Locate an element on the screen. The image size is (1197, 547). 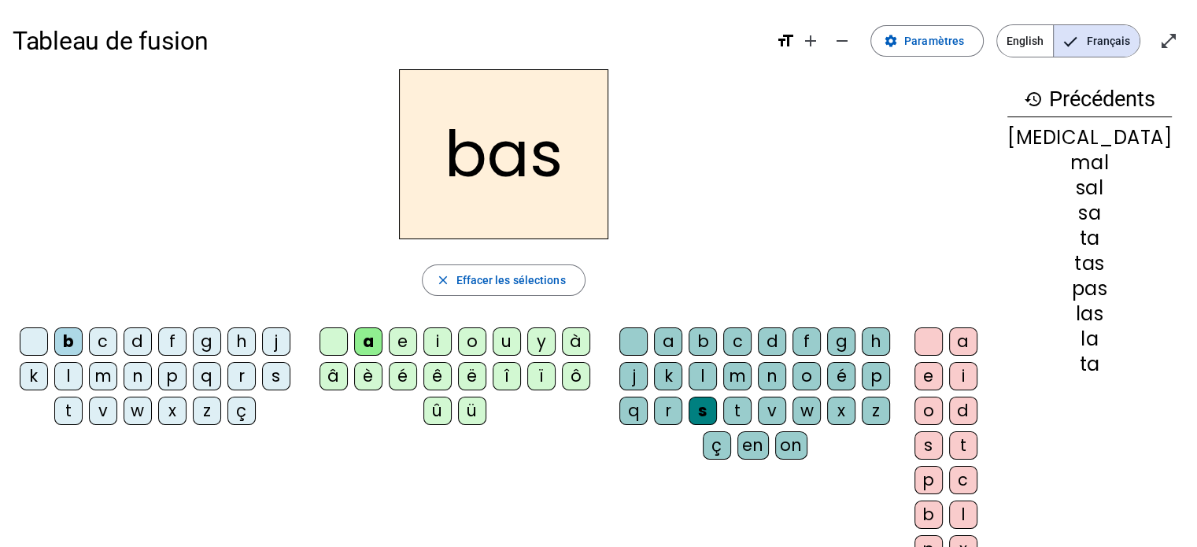
mat-button-toggle-group: Language selection is located at coordinates (1068, 41).